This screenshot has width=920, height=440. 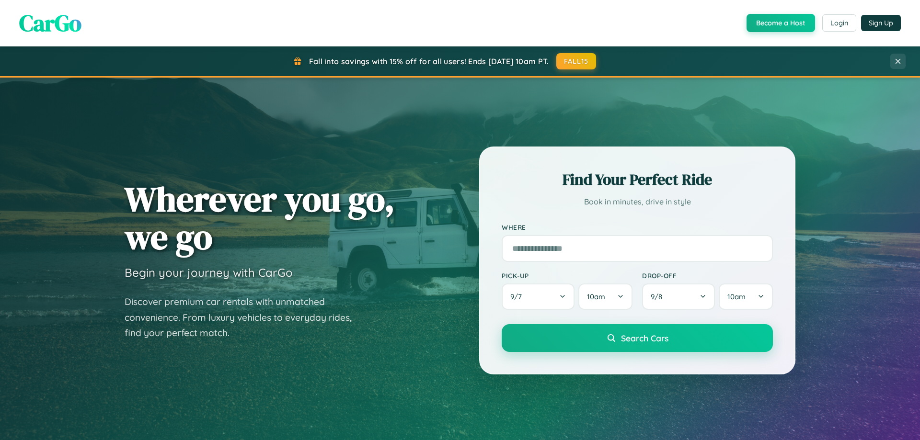 What do you see at coordinates (880, 23) in the screenshot?
I see `button: Sign Up` at bounding box center [880, 23].